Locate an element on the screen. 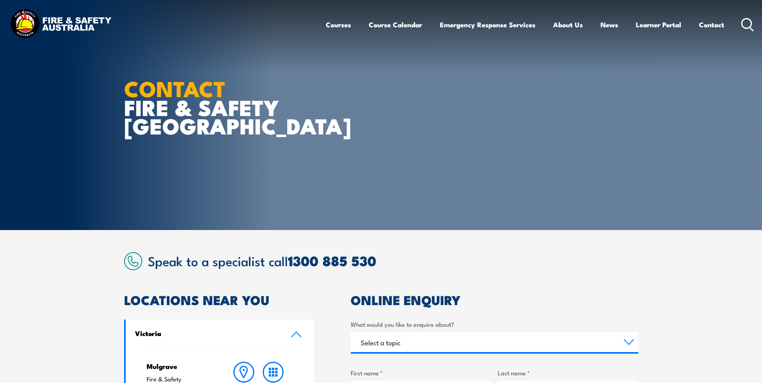  a: About Us is located at coordinates (568, 24).